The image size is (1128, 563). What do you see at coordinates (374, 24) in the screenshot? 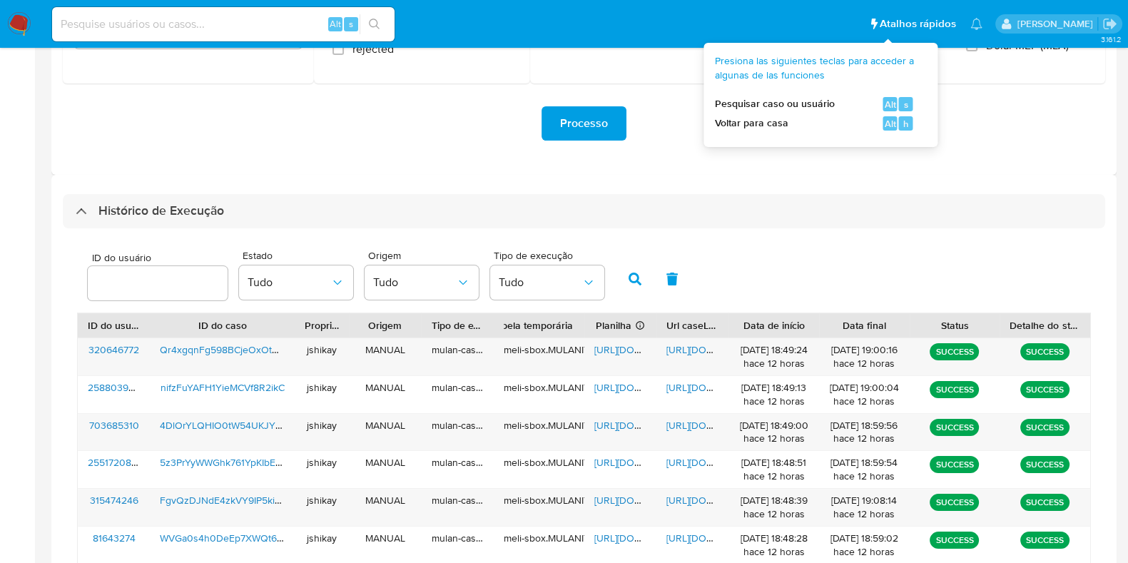
I see `button: search-icon` at bounding box center [374, 24].